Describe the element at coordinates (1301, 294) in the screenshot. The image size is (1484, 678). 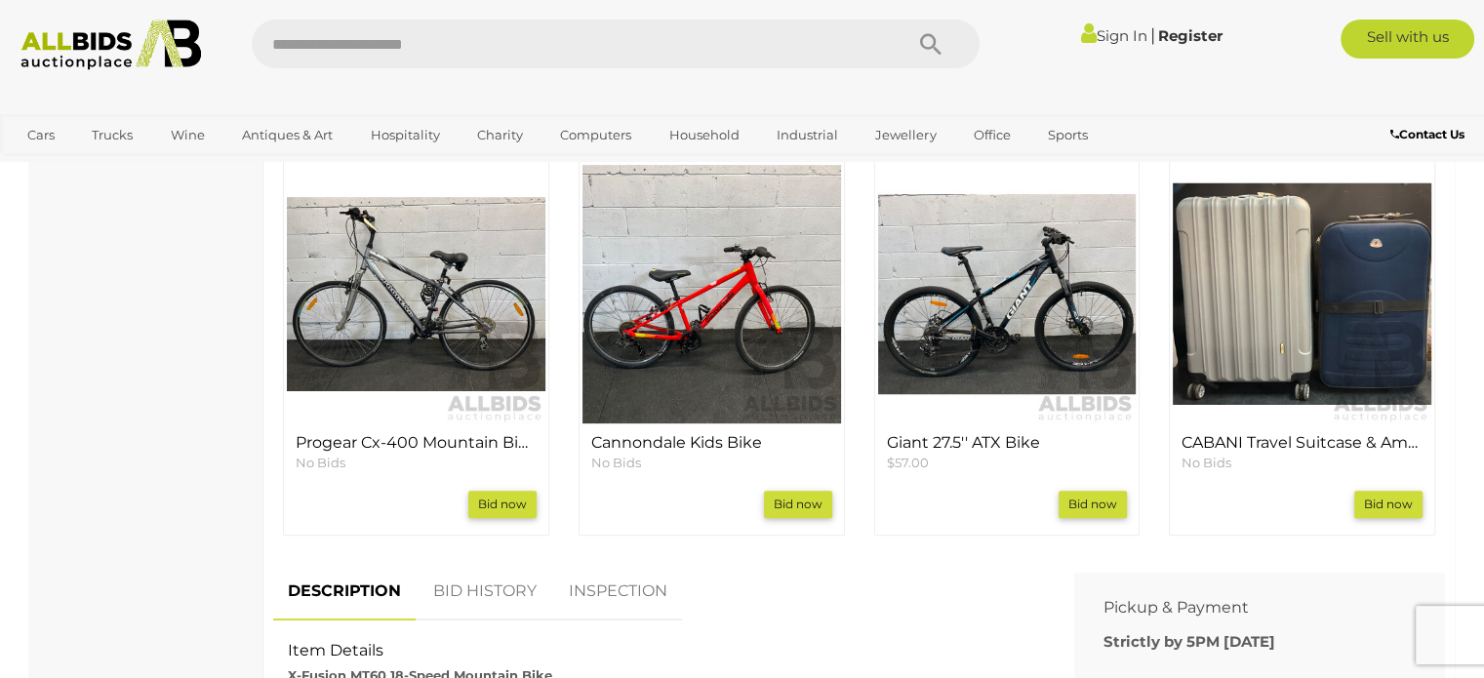
I see `img: CABANI Travel Suitcase & America Travel Suitcase - Lot of 2` at that location.